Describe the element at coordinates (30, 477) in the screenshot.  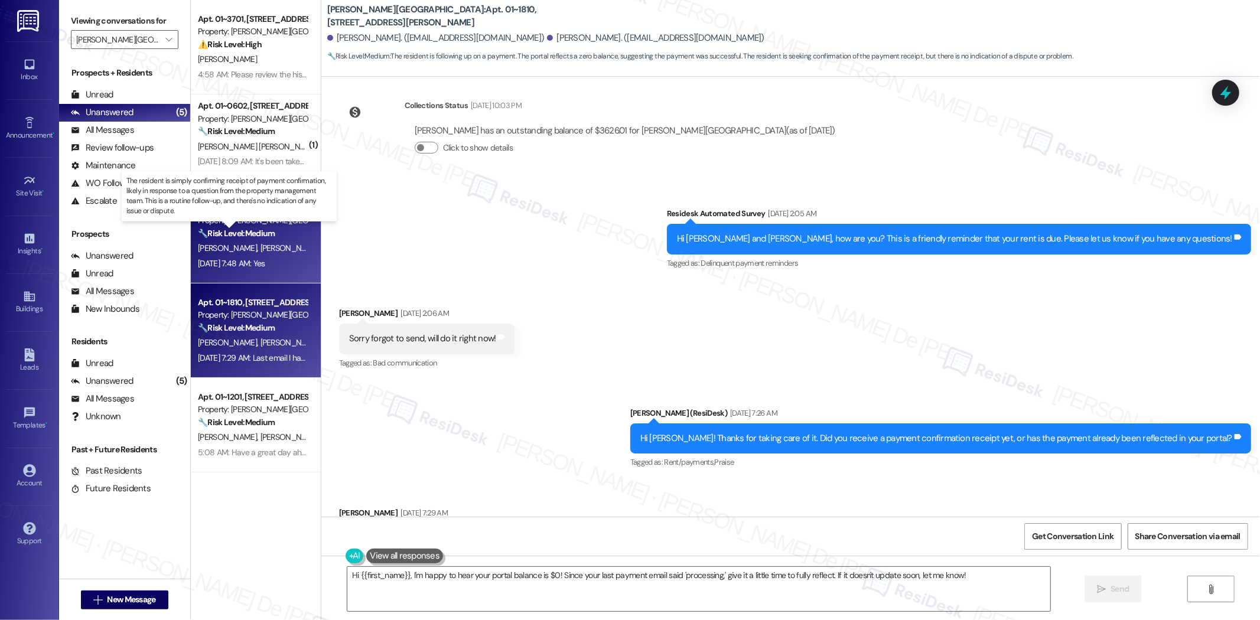
I see `a: Account` at that location.